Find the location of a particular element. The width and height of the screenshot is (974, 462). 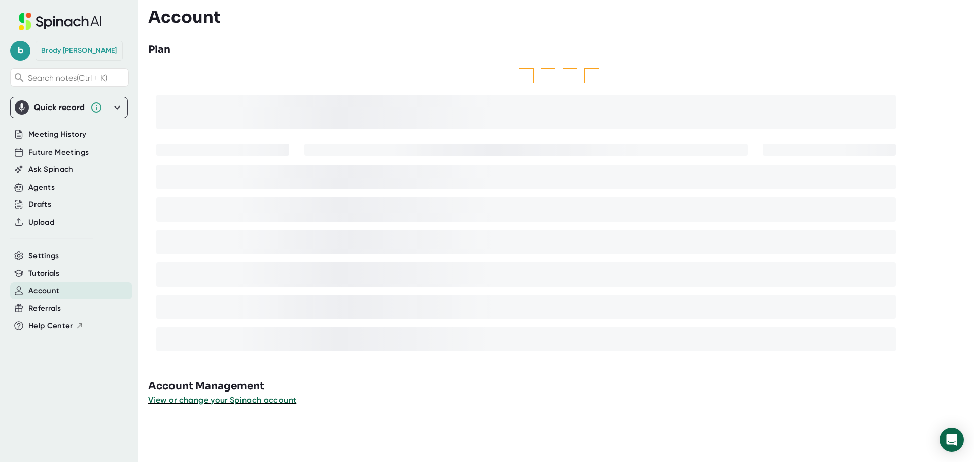

button: Referrals is located at coordinates (45, 308).